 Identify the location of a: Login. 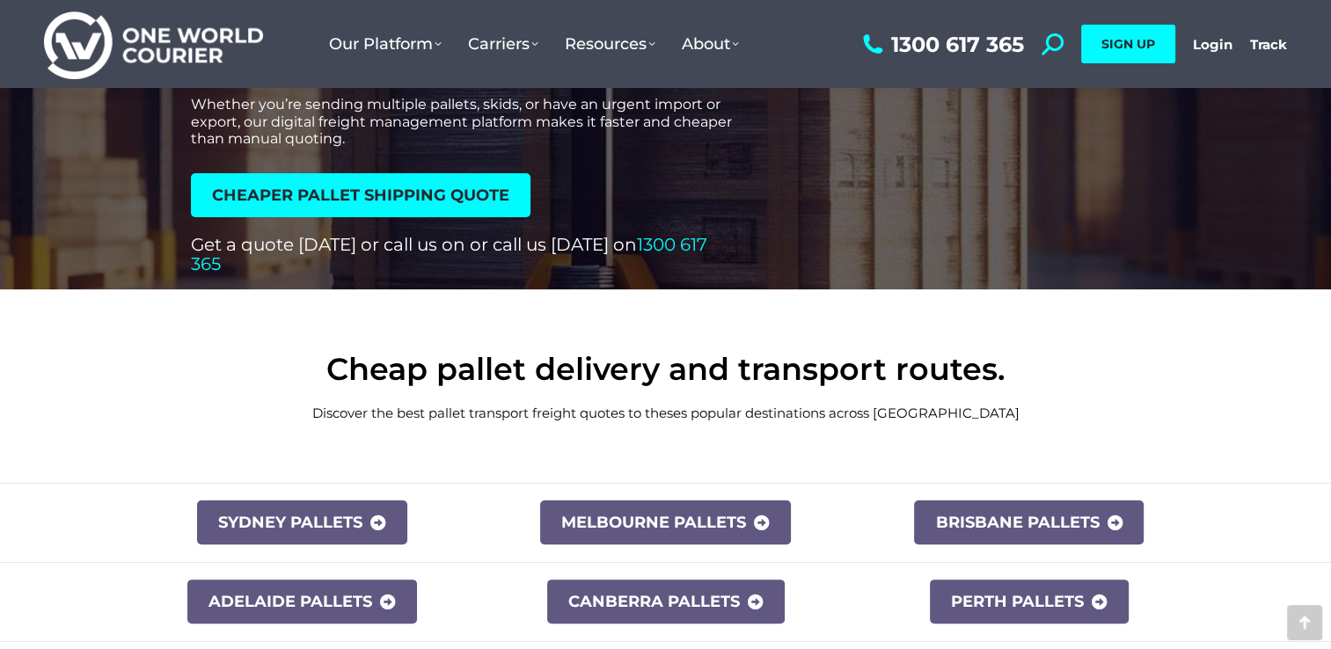
(1212, 44).